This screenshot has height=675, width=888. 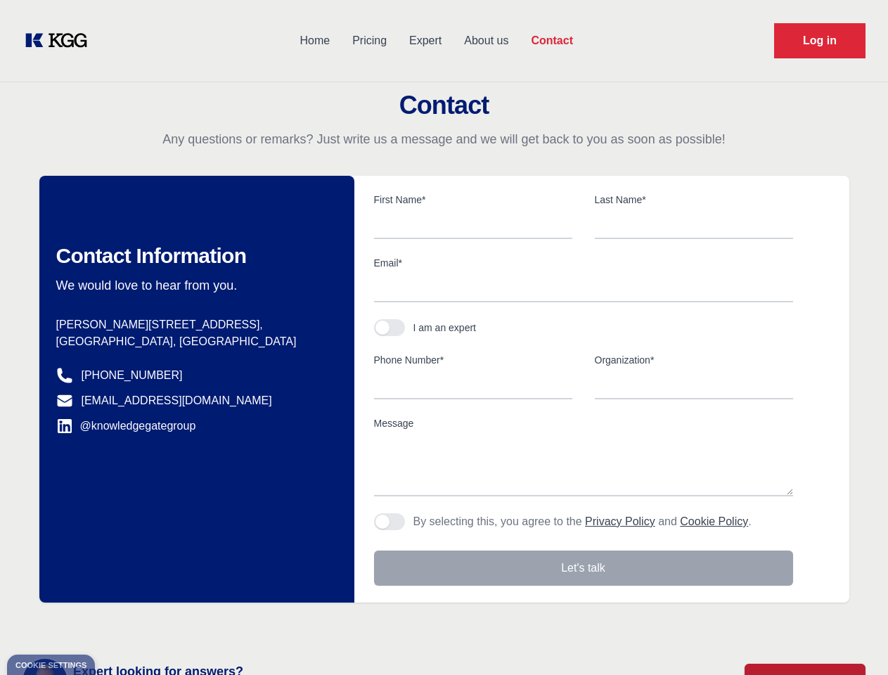 I want to click on a: Contact, so click(x=552, y=41).